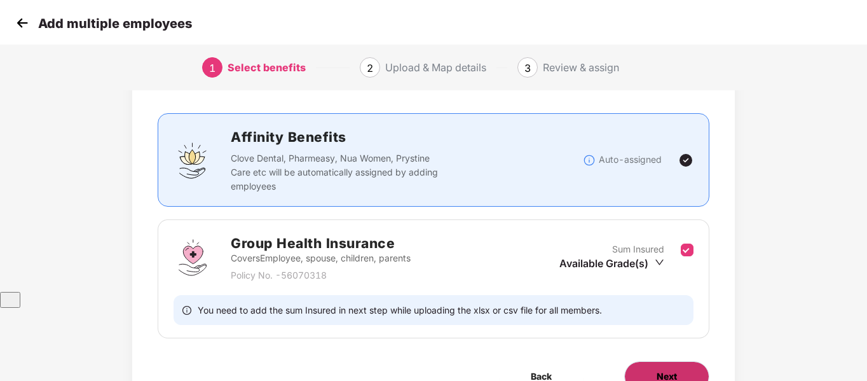 Image resolution: width=867 pixels, height=381 pixels. What do you see at coordinates (400, 309) in the screenshot?
I see `span: You need to add the sum Insured in next step while uploading the xlsx or csv file for all members.` at bounding box center [400, 309].